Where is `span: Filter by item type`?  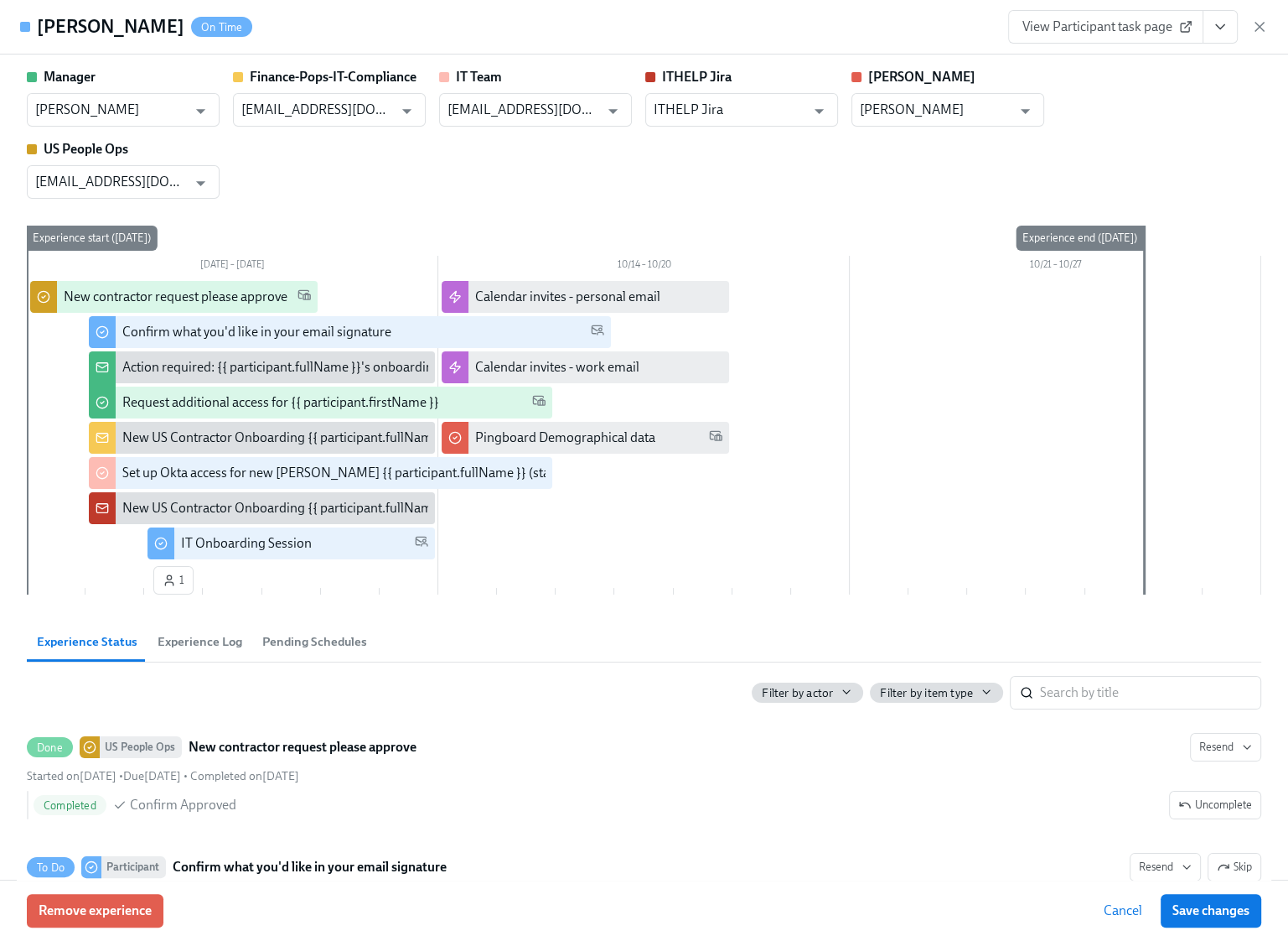 span: Filter by item type is located at coordinates (926, 692).